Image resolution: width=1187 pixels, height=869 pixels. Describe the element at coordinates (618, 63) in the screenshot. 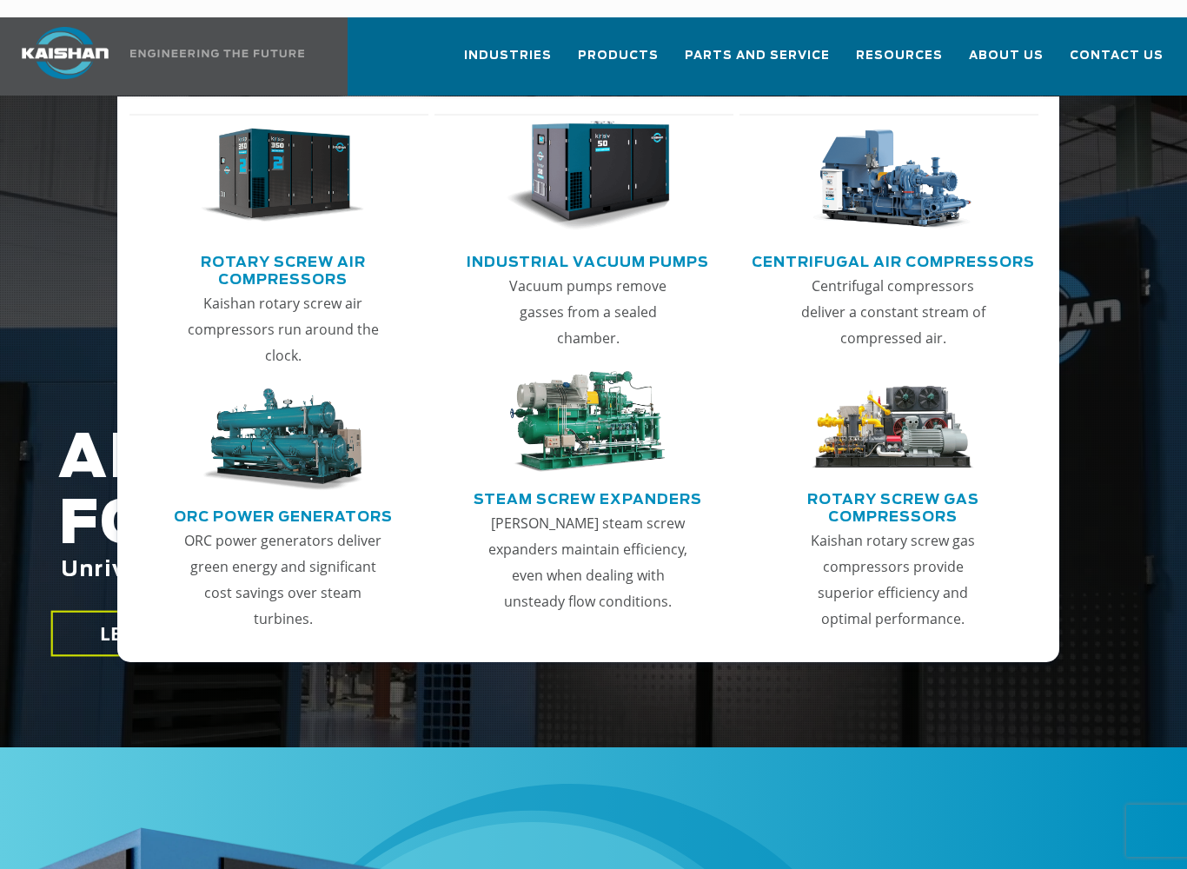

I see `a: Products` at that location.